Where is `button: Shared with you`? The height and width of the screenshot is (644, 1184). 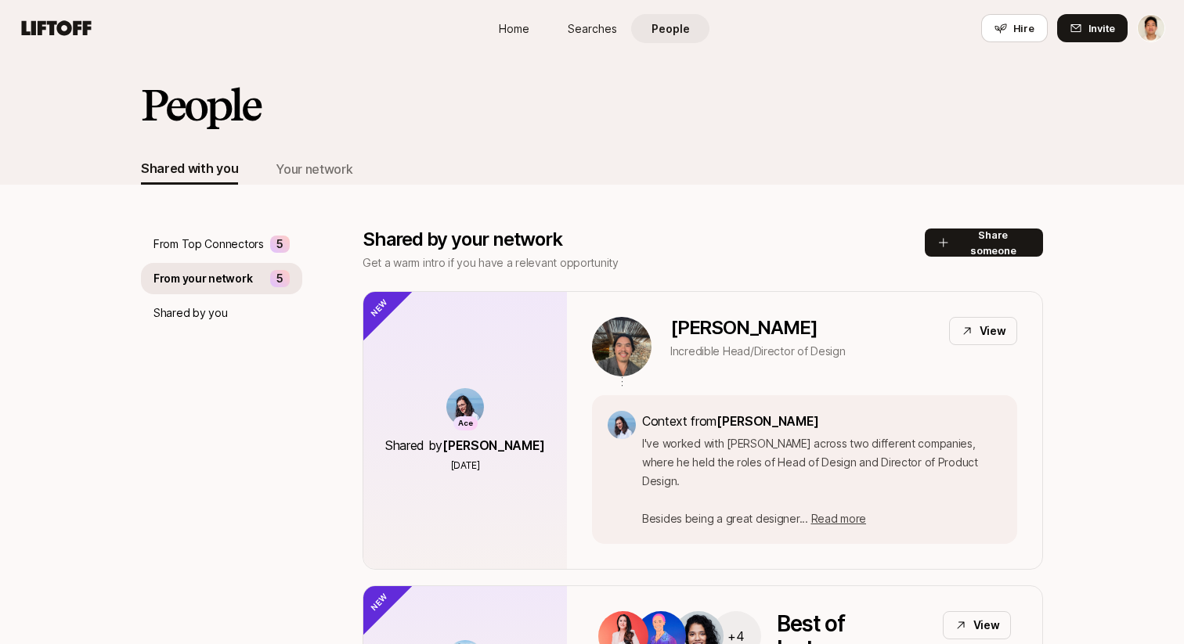
button: Shared with you is located at coordinates (189, 169).